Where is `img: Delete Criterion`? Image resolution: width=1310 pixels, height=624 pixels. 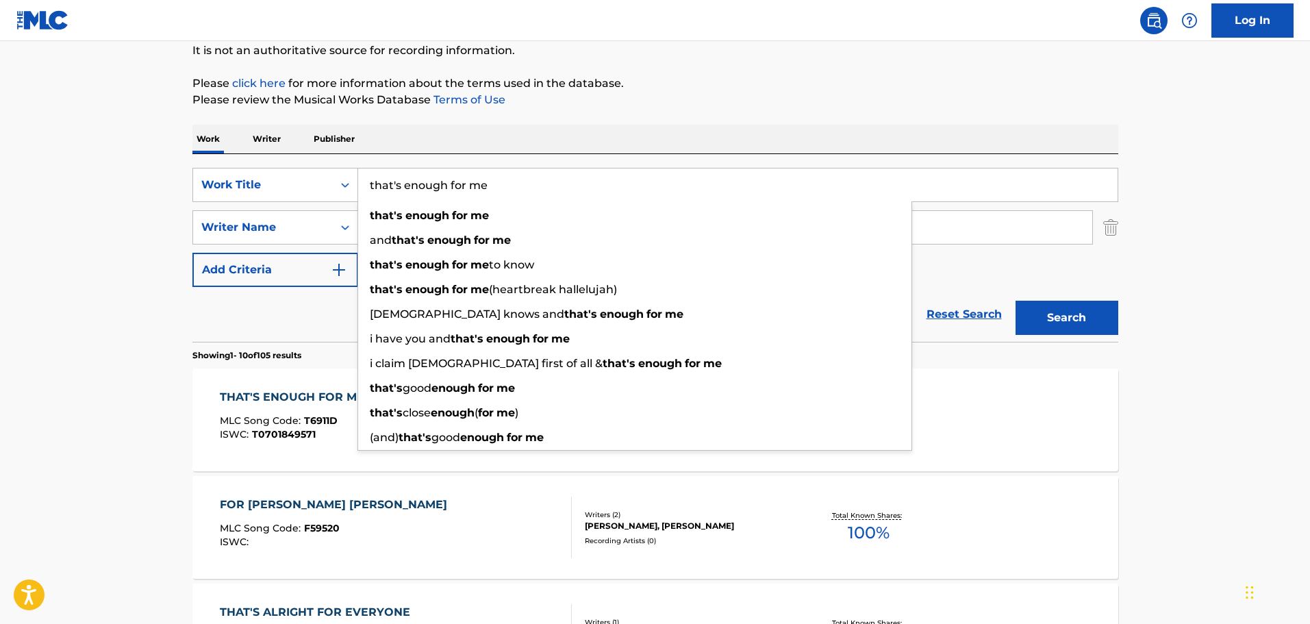
img: Delete Criterion is located at coordinates (1111, 227).